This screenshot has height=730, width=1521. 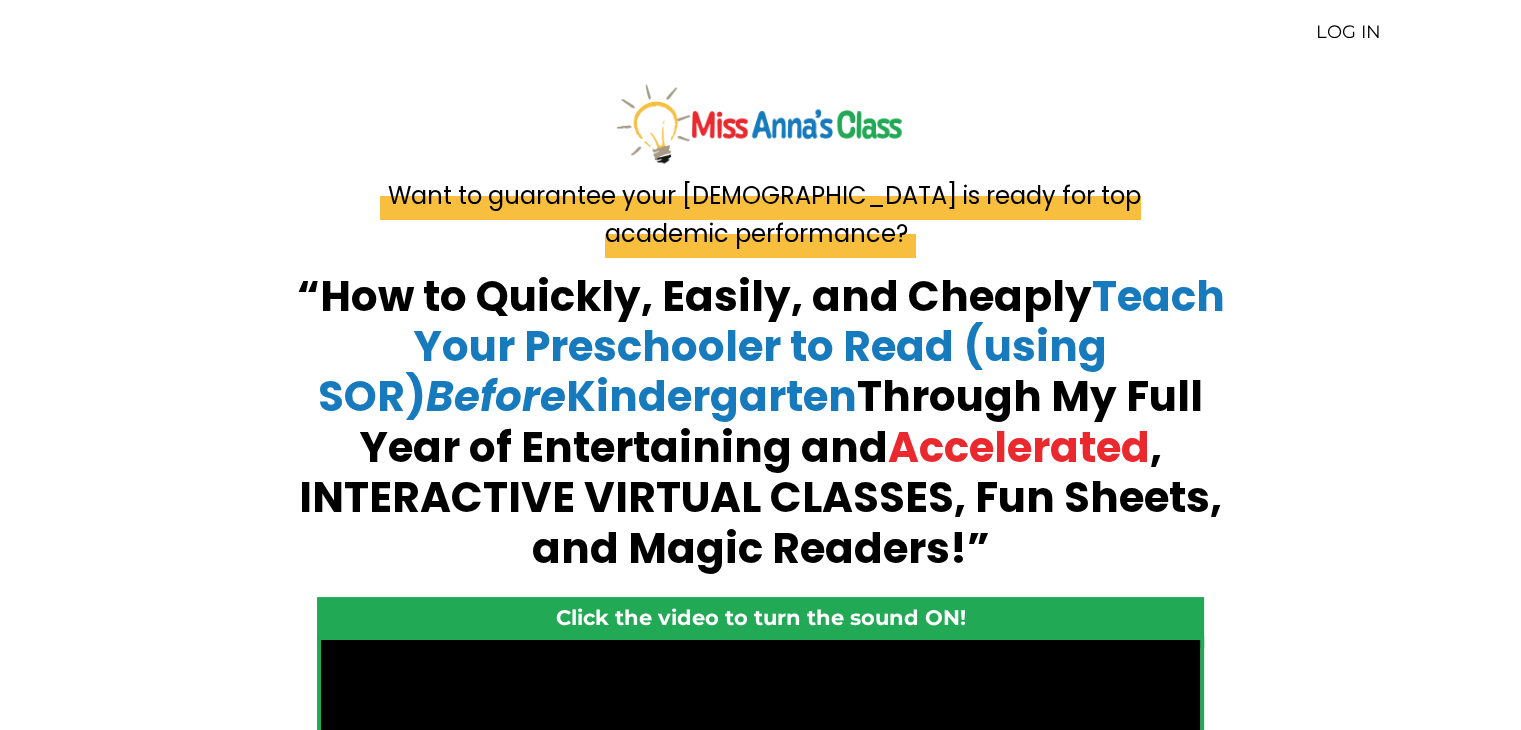 What do you see at coordinates (761, 422) in the screenshot?
I see `strong: “How to Quickly, Easily, and Cheaply Through My Full Year of Entertaining and , INTERACTIVE VIRTU...` at bounding box center [761, 422].